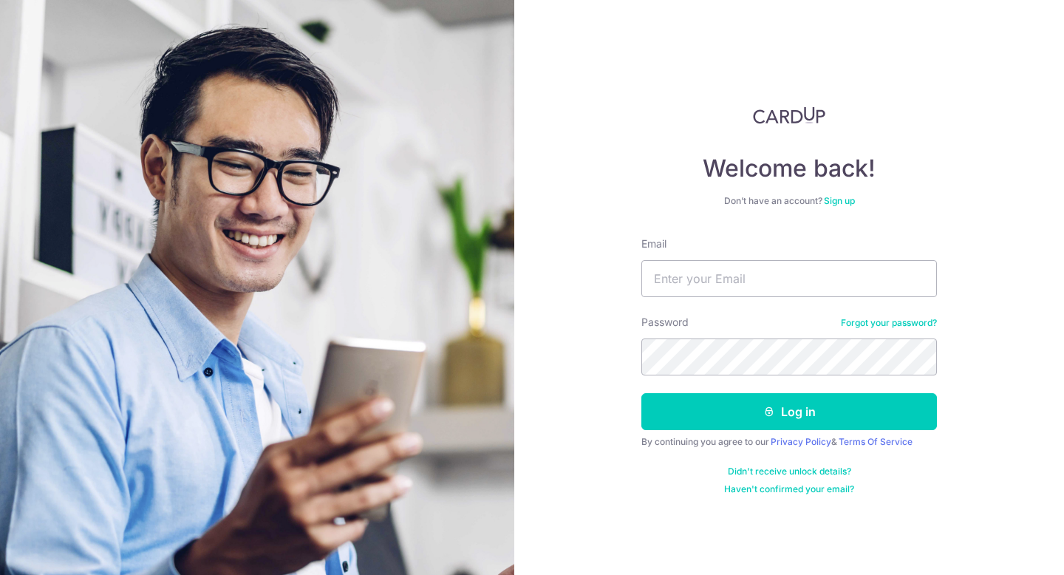 This screenshot has height=575, width=1064. What do you see at coordinates (665, 322) in the screenshot?
I see `label: Password` at bounding box center [665, 322].